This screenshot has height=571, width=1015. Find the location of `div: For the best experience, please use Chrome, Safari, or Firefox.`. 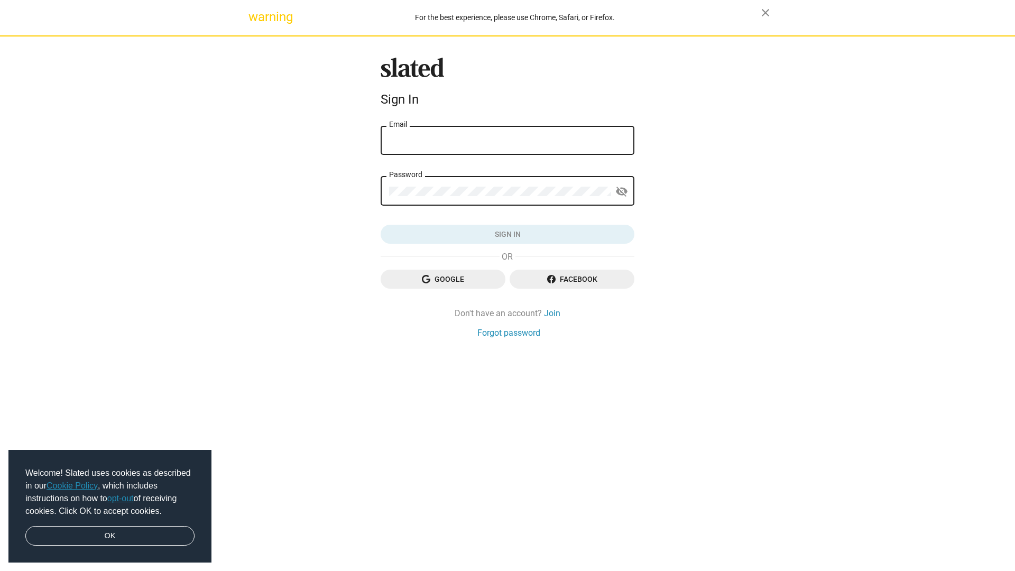

div: For the best experience, please use Chrome, Safari, or Firefox. is located at coordinates (515, 17).